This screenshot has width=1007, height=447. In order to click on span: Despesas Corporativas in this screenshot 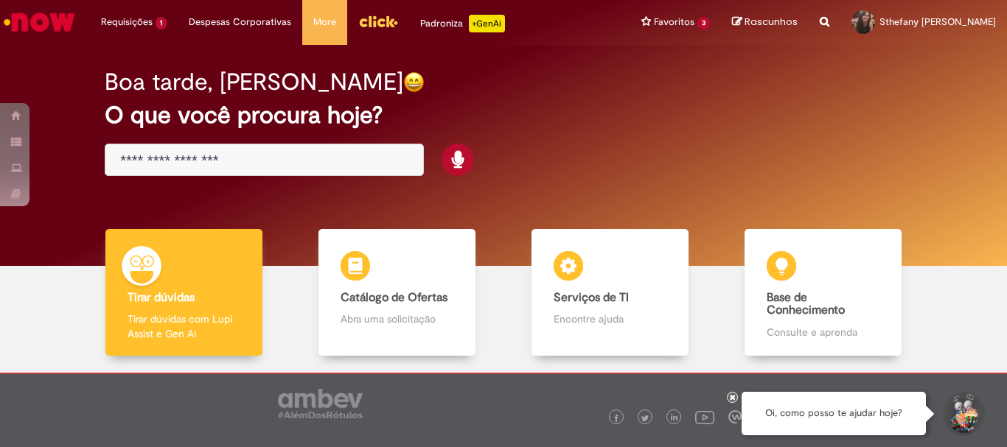, I will do `click(240, 22)`.